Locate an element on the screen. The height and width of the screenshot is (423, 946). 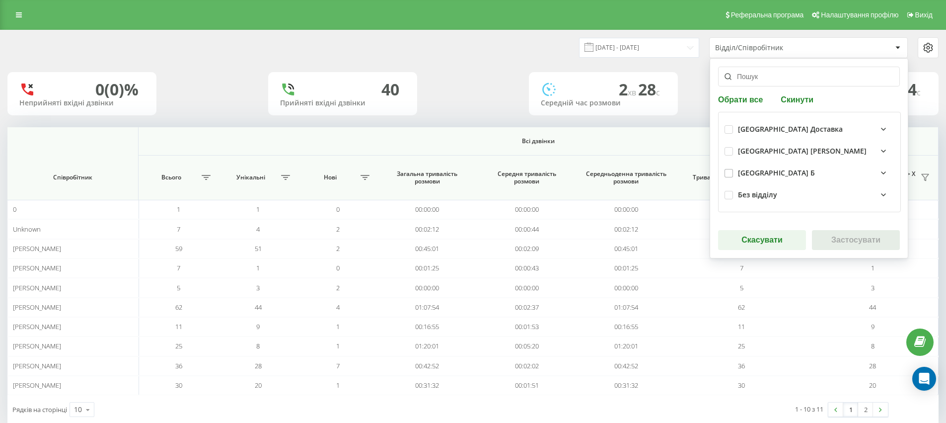
span: Загальна тривалість розмови is located at coordinates (427, 177).